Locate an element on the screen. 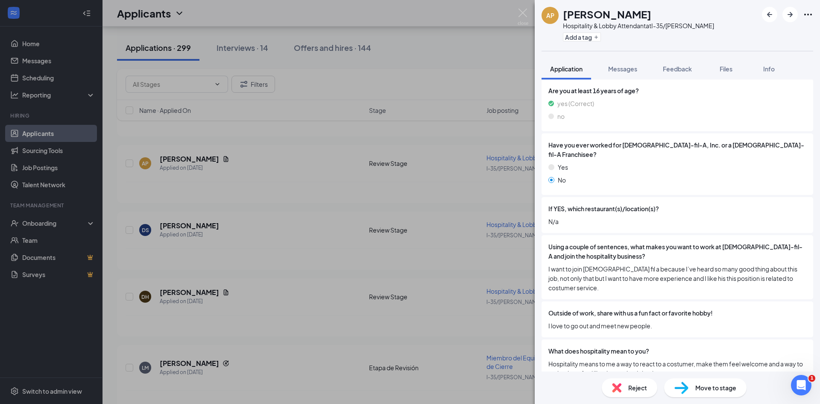 This screenshot has height=404, width=820. span: No is located at coordinates (562, 180).